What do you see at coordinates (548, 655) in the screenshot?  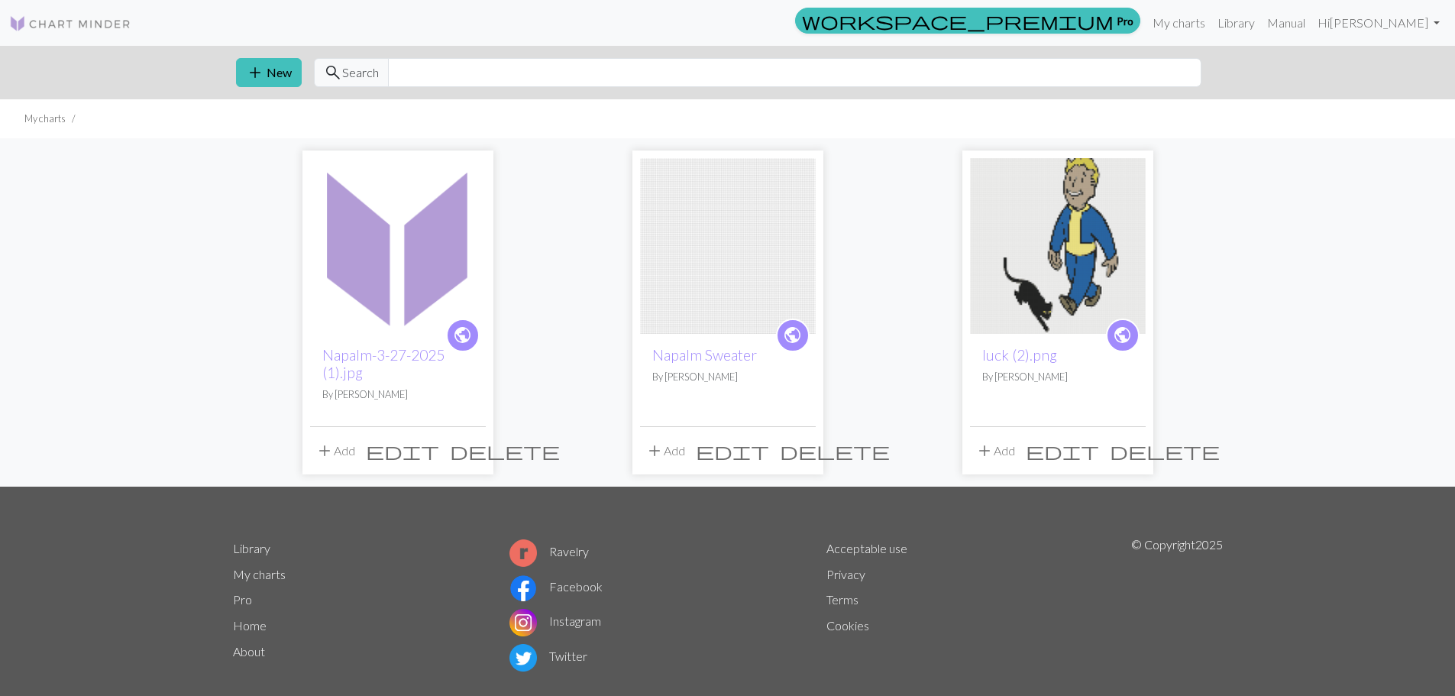 I see `a: Twitter` at bounding box center [548, 655].